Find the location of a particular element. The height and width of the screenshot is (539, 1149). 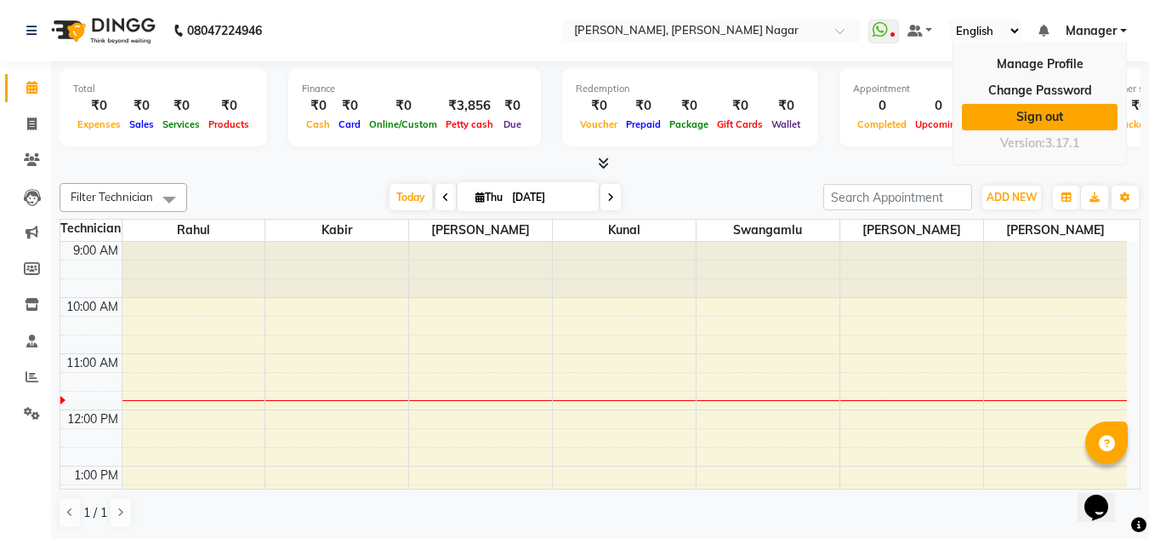

div: 9:00 AM is located at coordinates (95, 250).